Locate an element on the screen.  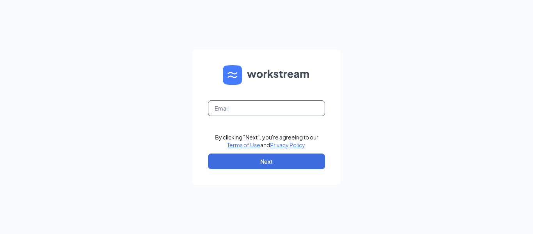
img: WS logo and Workstream text is located at coordinates (267, 75).